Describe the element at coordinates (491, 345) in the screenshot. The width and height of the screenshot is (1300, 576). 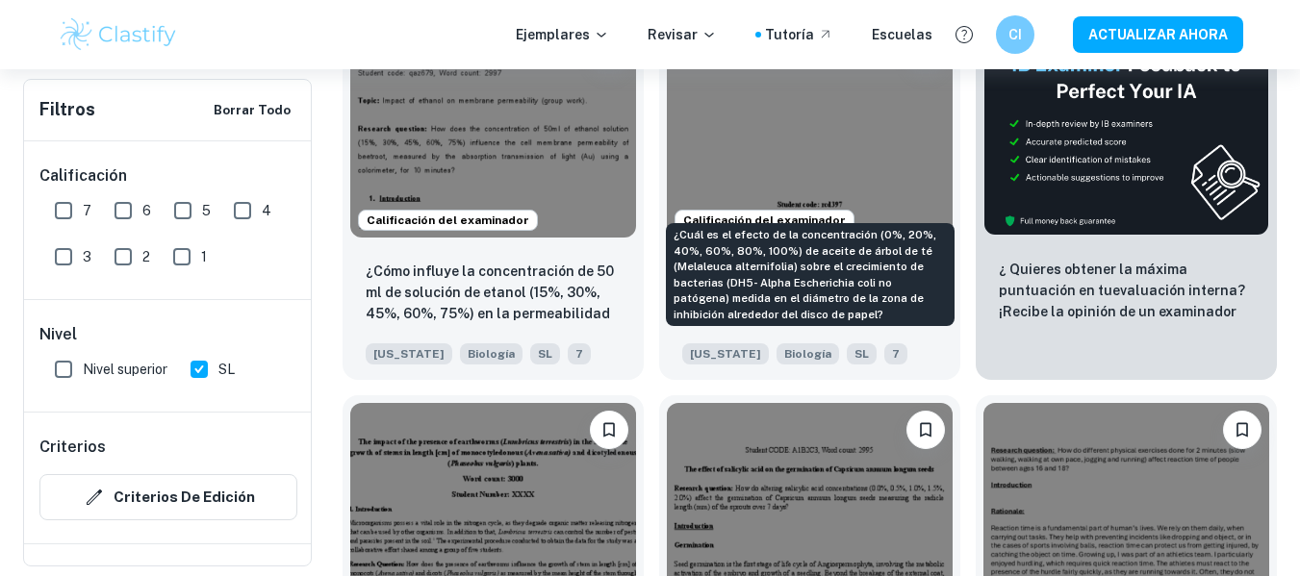
I see `font: ¿Cómo influye la concentración de 50 ml de solución de etanol (15%, 30%, 45%, 60%, 75%) en la per...` at that location.